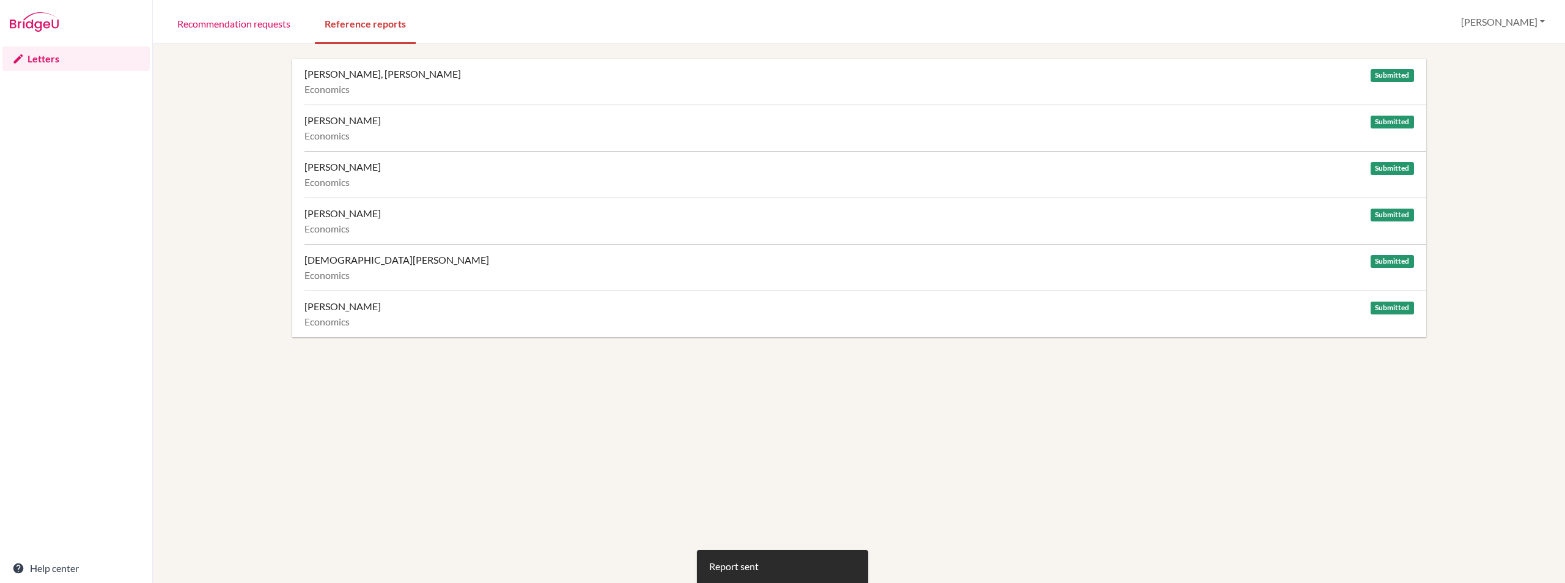  What do you see at coordinates (234, 23) in the screenshot?
I see `a: Recommendation requests` at bounding box center [234, 23].